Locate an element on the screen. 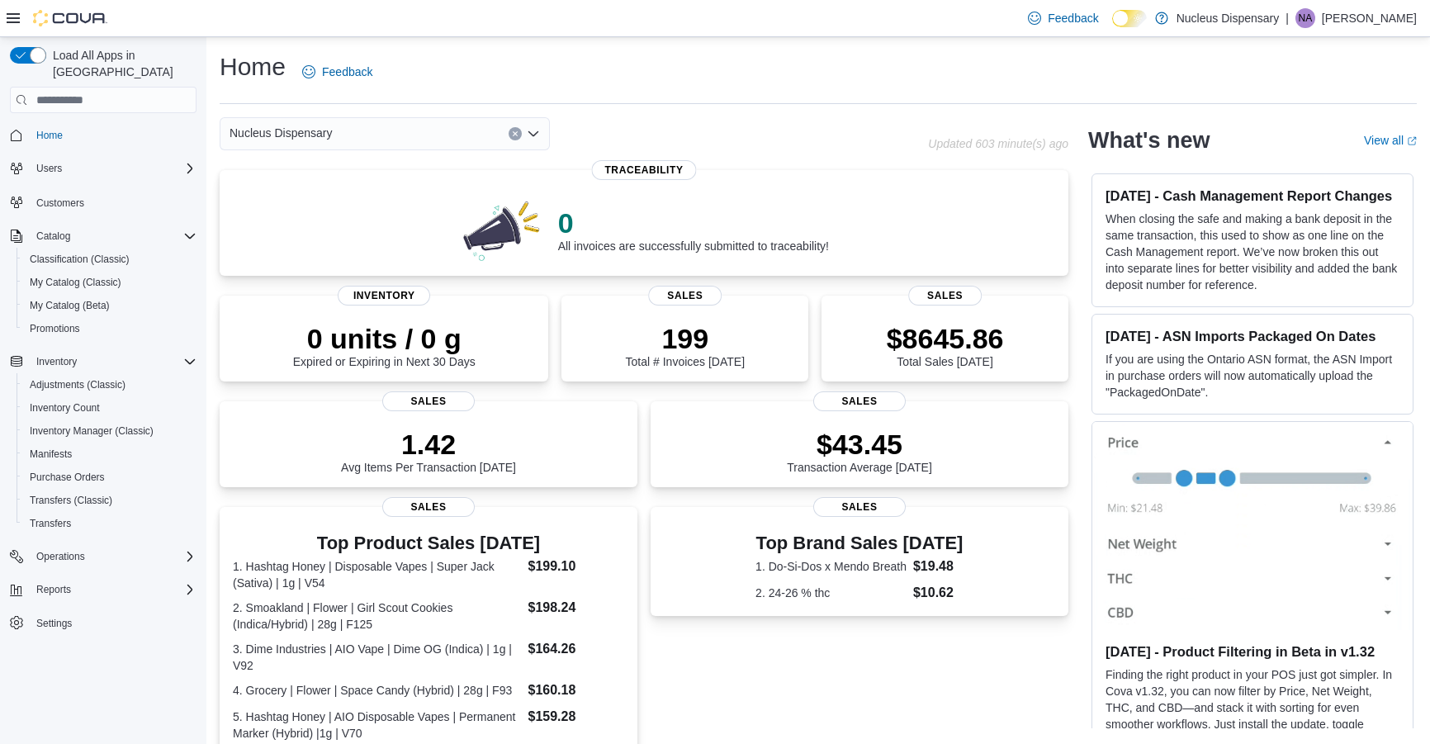  img: Cova is located at coordinates (70, 18).